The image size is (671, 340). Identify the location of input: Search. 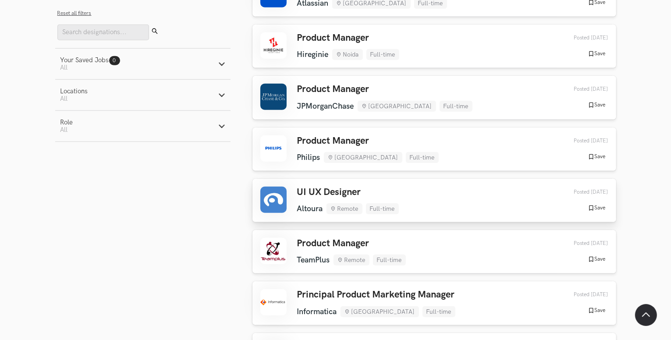
(103, 32).